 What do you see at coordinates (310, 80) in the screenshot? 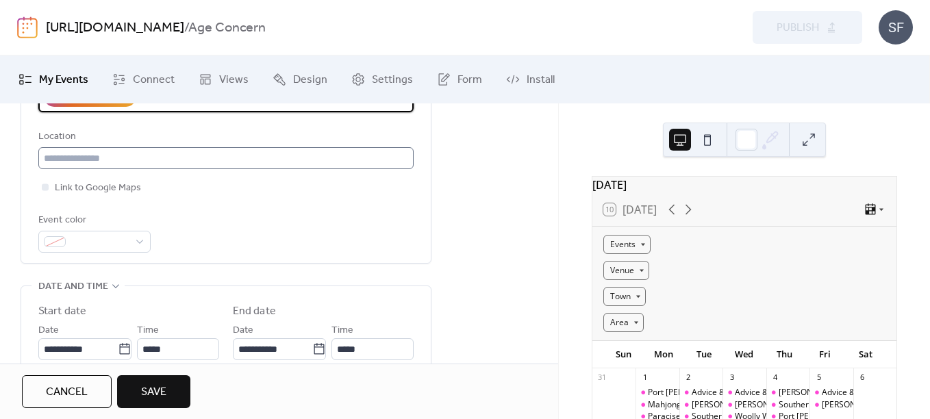
I see `span: Design` at bounding box center [310, 80].